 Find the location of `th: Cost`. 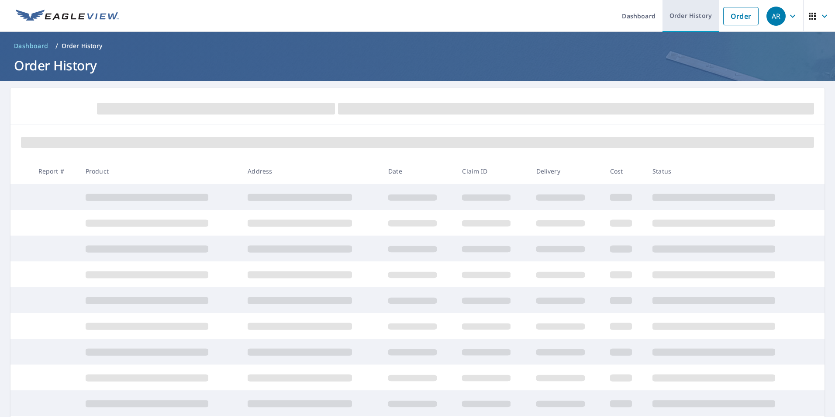

th: Cost is located at coordinates (624, 171).